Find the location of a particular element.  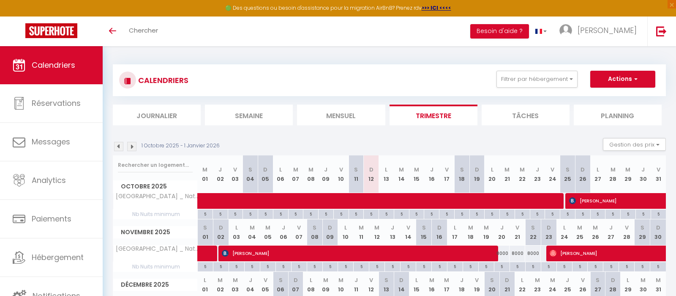

span: Réservations is located at coordinates (56, 103).